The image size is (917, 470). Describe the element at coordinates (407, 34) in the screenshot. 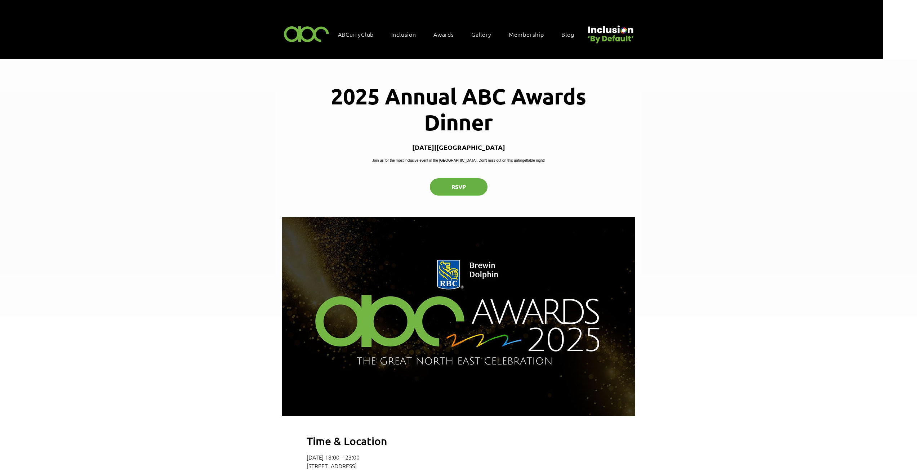

I see `div: Inclusion` at that location.